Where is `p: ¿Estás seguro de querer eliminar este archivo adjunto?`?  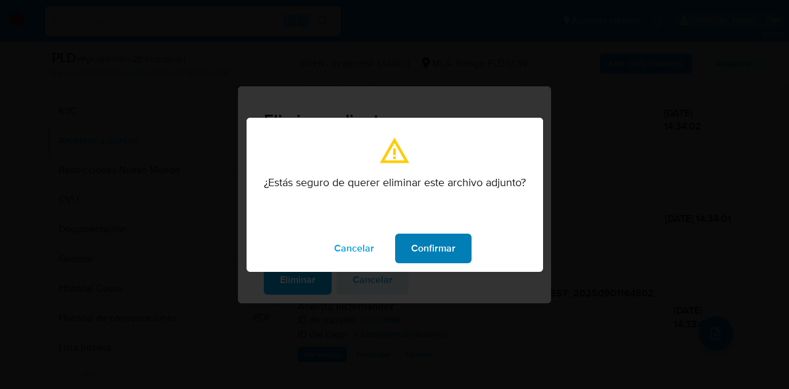 p: ¿Estás seguro de querer eliminar este archivo adjunto? is located at coordinates (395, 183).